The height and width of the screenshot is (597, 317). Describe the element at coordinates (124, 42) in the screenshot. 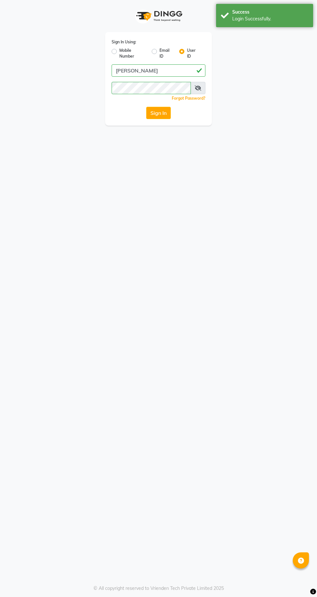

I see `label: Sign In Using:` at that location.